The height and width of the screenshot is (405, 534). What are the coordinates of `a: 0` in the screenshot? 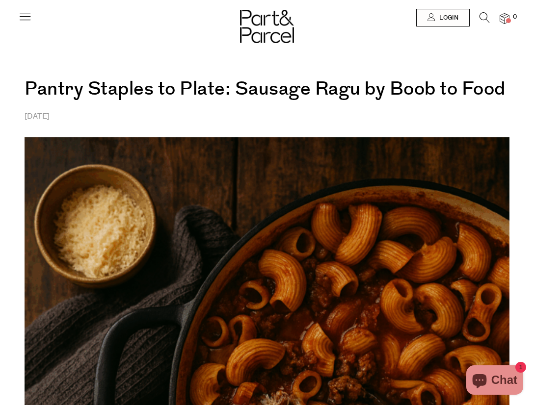 It's located at (504, 18).